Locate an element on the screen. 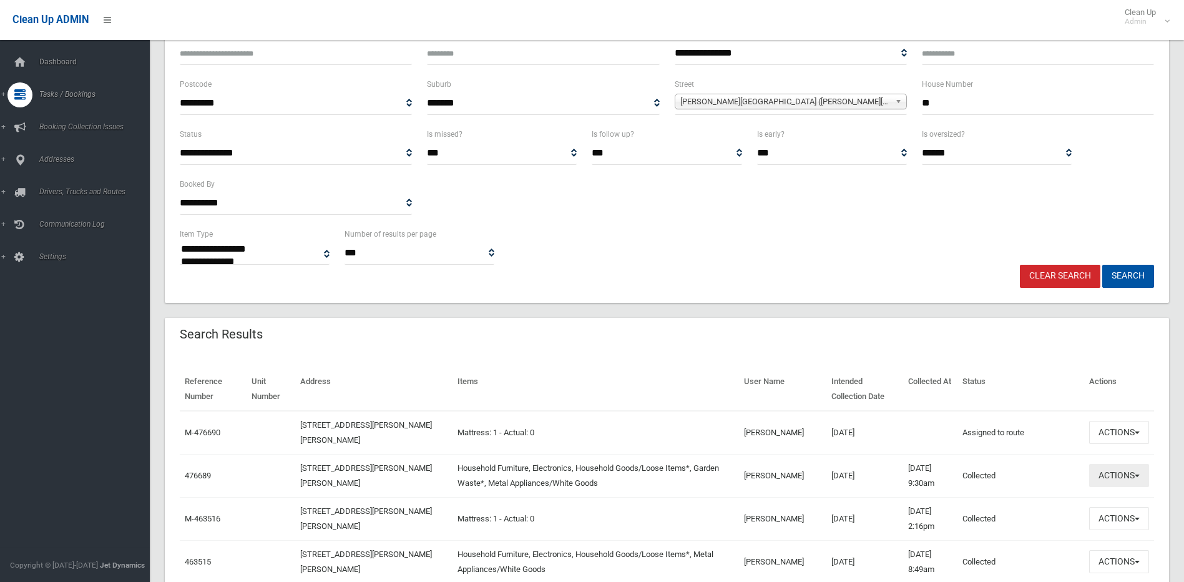 The width and height of the screenshot is (1184, 582). th: Unit Number is located at coordinates (271, 389).